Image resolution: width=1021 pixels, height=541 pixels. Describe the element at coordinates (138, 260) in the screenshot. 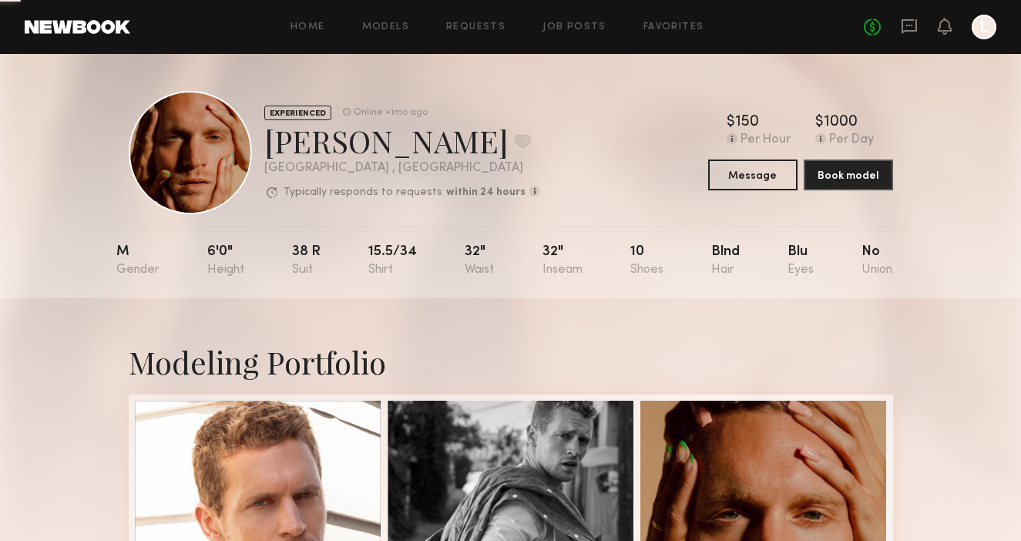

I see `div: M` at that location.